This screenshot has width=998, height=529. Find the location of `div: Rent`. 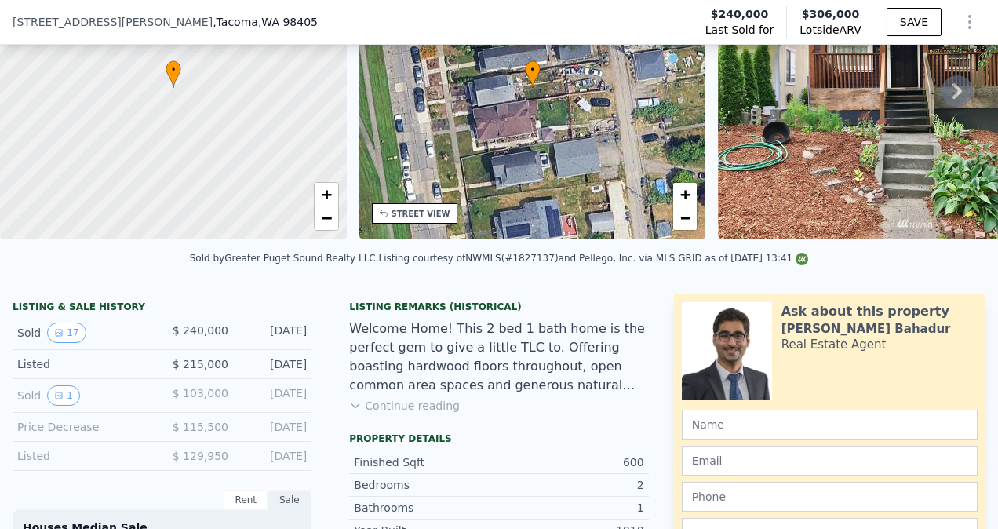

div: Rent is located at coordinates (246, 500).